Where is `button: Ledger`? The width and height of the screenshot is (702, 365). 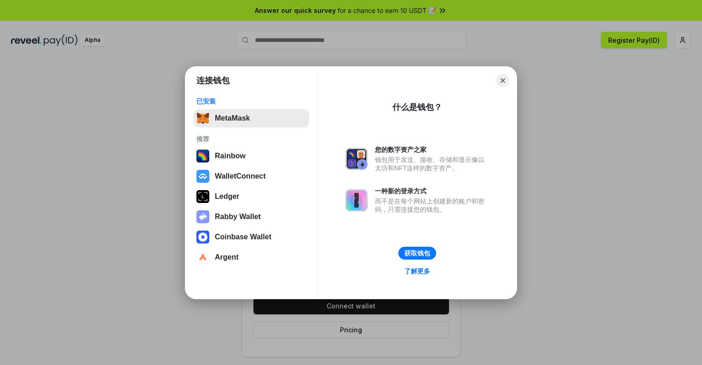
button: Ledger is located at coordinates (251, 196).